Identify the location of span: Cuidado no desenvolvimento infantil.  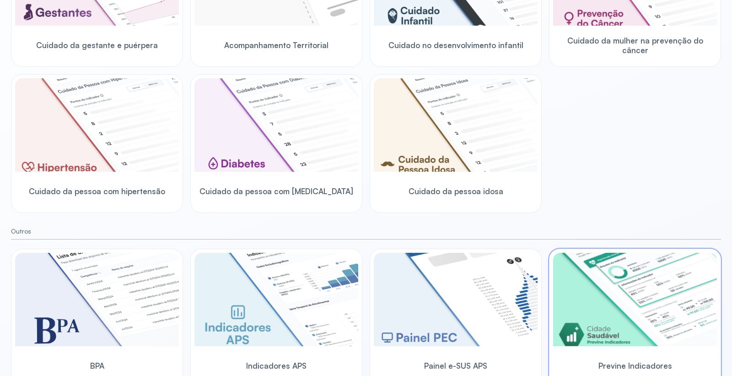
(456, 45).